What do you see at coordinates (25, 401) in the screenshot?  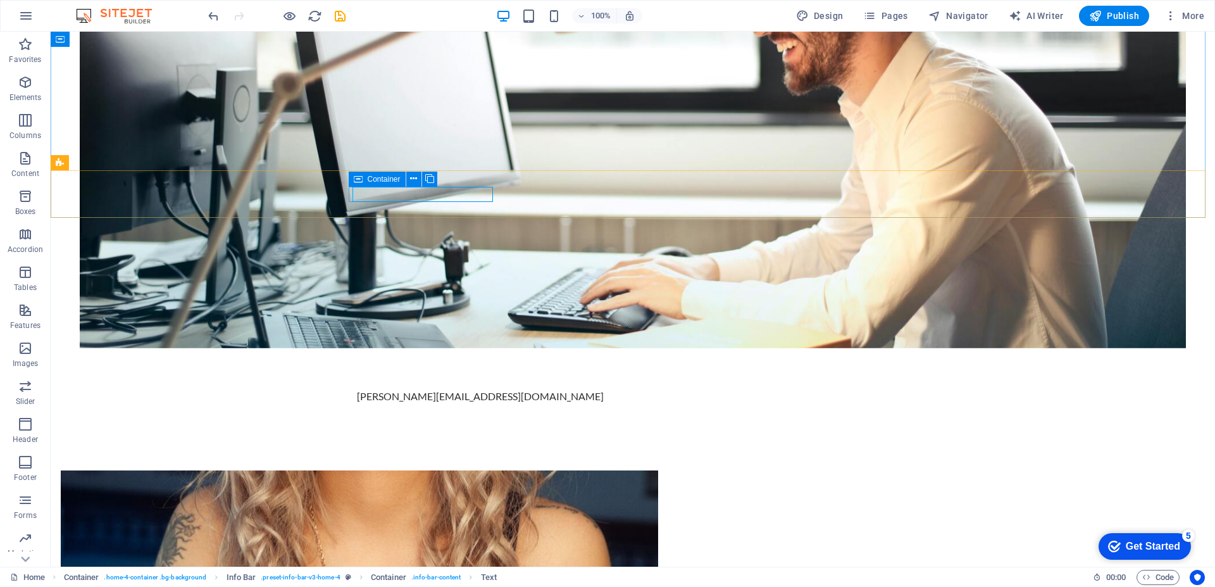 I see `p: Slider` at bounding box center [25, 401].